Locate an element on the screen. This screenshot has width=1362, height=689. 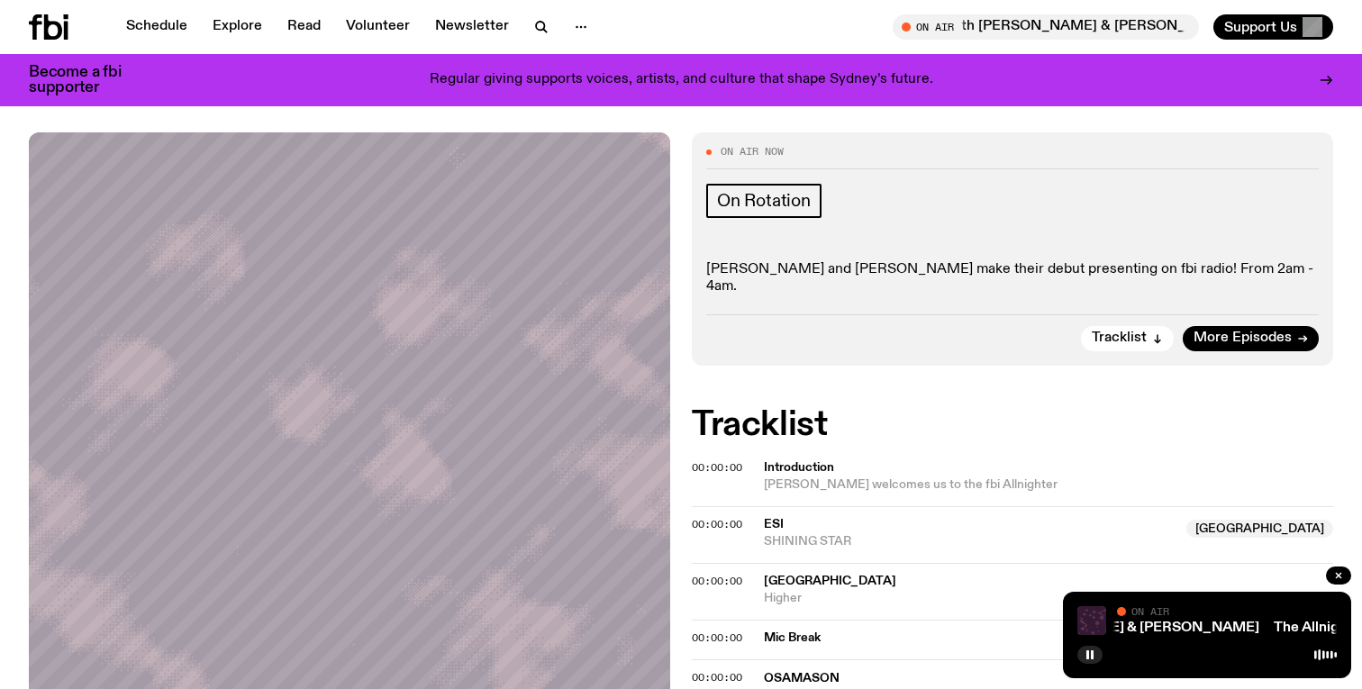
span: SHINING STAR is located at coordinates (969, 541).